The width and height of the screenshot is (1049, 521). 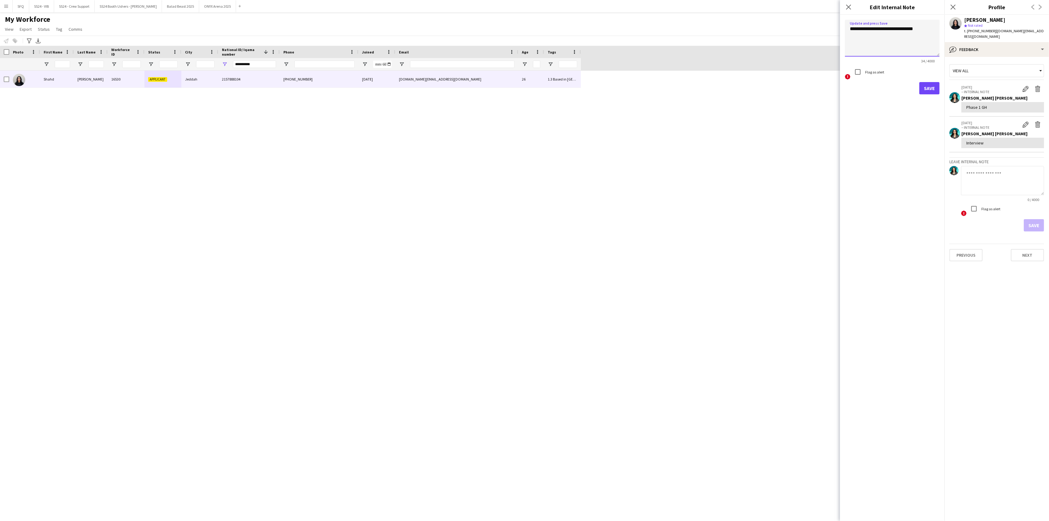 What do you see at coordinates (531, 79) in the screenshot?
I see `div: 26` at bounding box center [531, 79].